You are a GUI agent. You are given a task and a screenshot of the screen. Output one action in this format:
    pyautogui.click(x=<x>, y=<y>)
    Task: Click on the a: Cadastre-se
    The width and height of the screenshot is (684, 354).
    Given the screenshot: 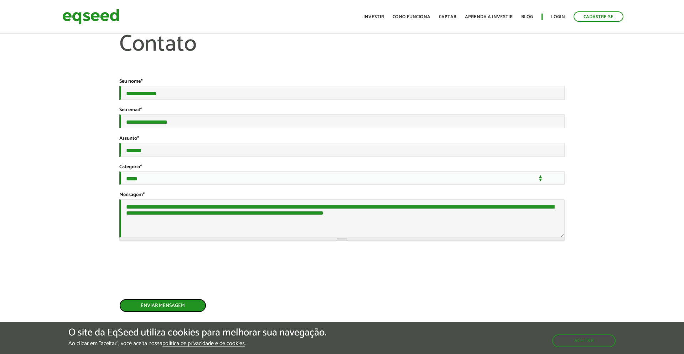 What is the action you would take?
    pyautogui.click(x=599, y=16)
    